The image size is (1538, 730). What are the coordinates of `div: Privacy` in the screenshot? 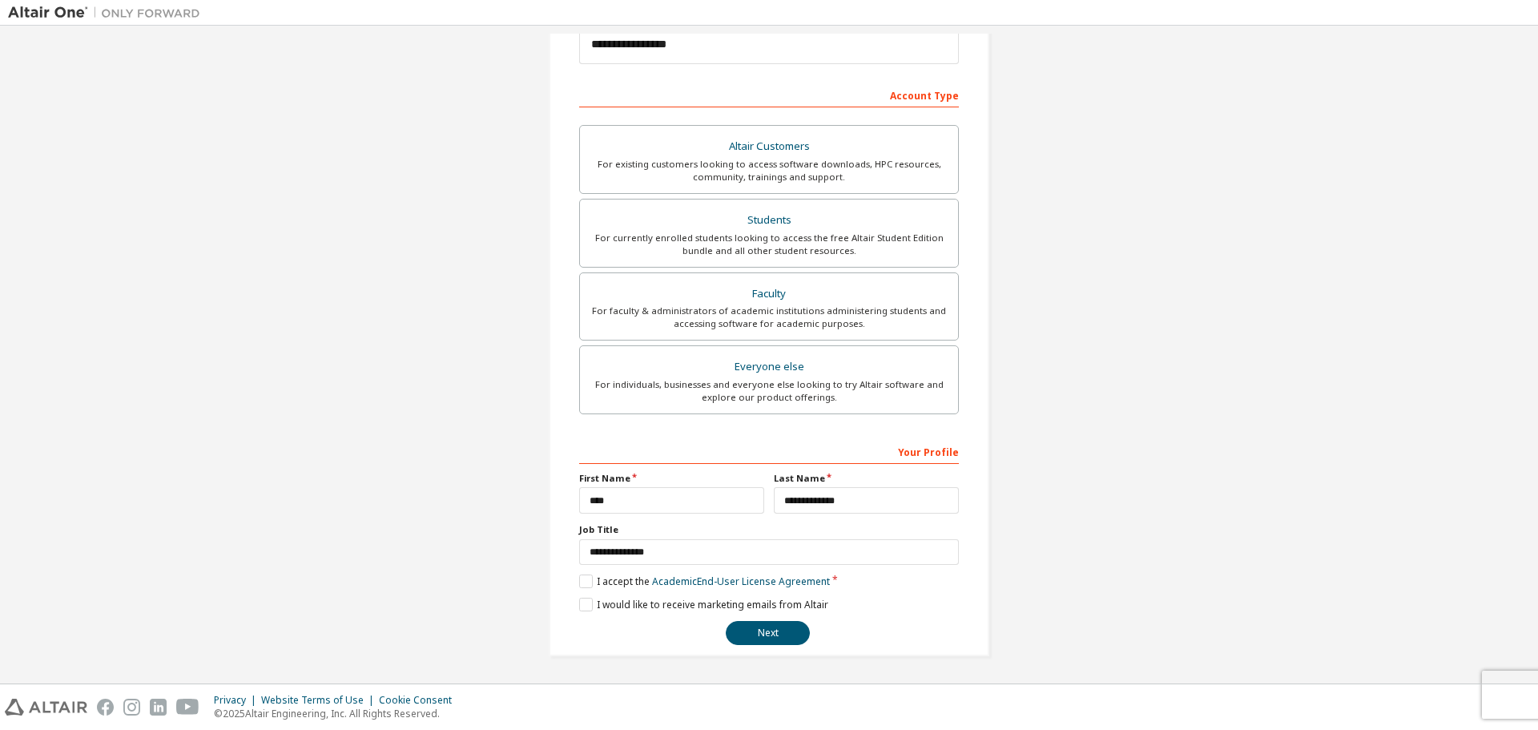 It's located at (237, 700).